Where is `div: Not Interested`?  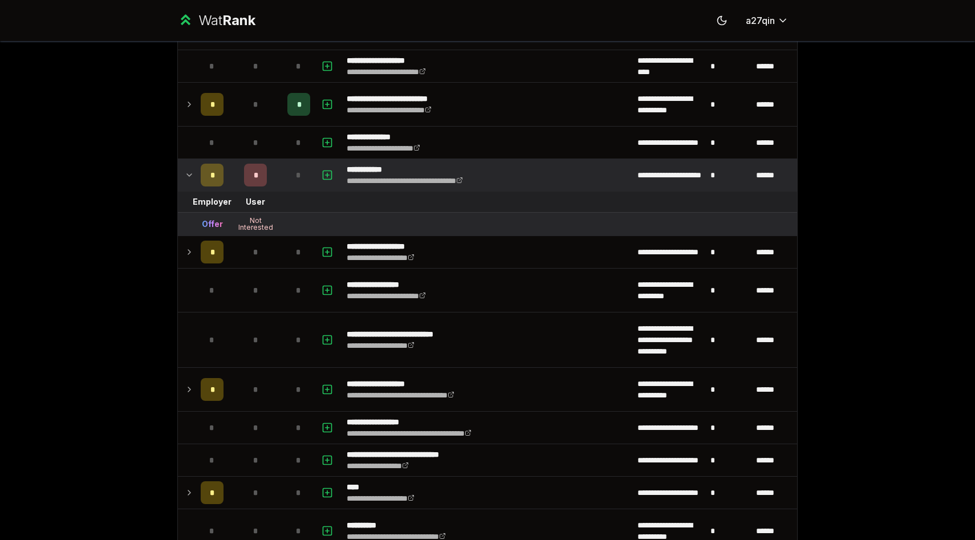
div: Not Interested is located at coordinates (255, 224).